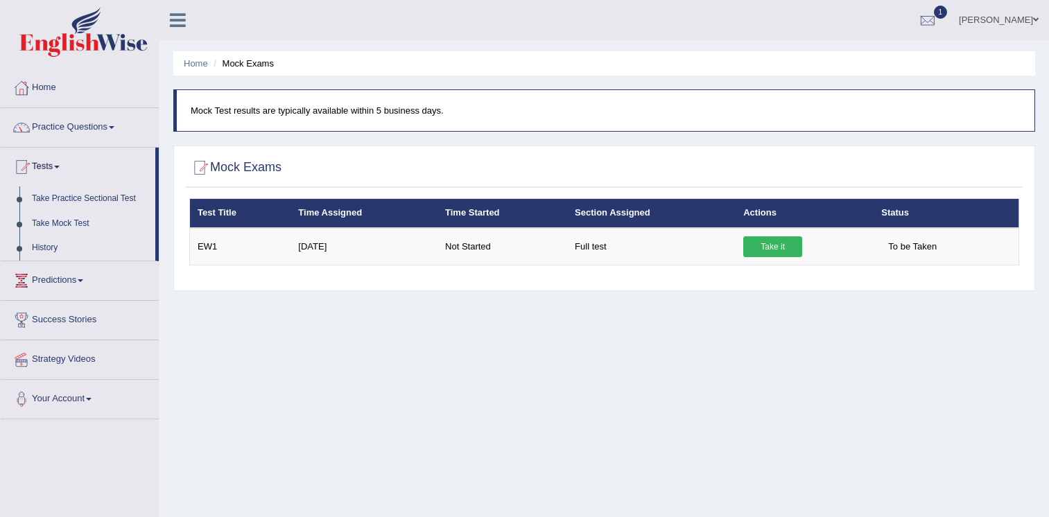  I want to click on a: Predictions, so click(80, 279).